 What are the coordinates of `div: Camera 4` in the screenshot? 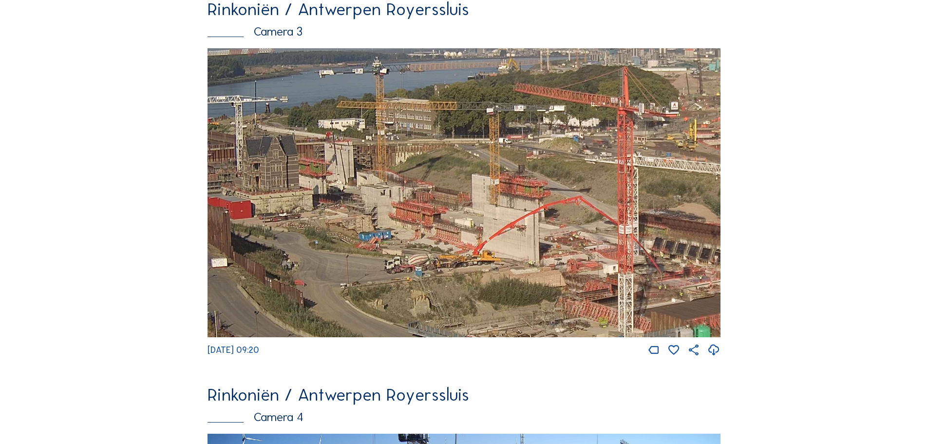 It's located at (464, 417).